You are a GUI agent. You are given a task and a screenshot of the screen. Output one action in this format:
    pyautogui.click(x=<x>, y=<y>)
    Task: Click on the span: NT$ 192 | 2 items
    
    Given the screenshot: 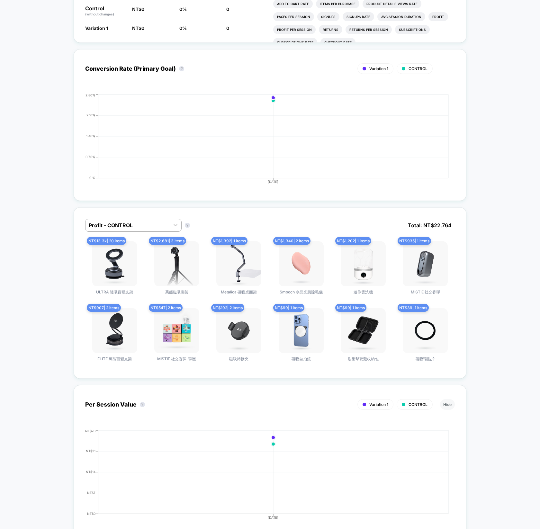 What is the action you would take?
    pyautogui.click(x=228, y=308)
    